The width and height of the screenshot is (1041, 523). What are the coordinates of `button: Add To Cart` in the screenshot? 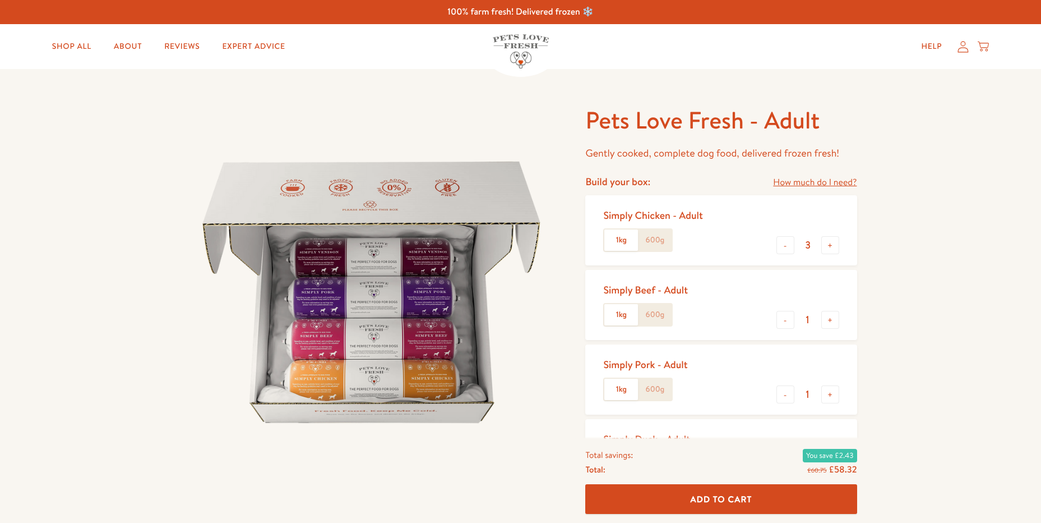 It's located at (721, 499).